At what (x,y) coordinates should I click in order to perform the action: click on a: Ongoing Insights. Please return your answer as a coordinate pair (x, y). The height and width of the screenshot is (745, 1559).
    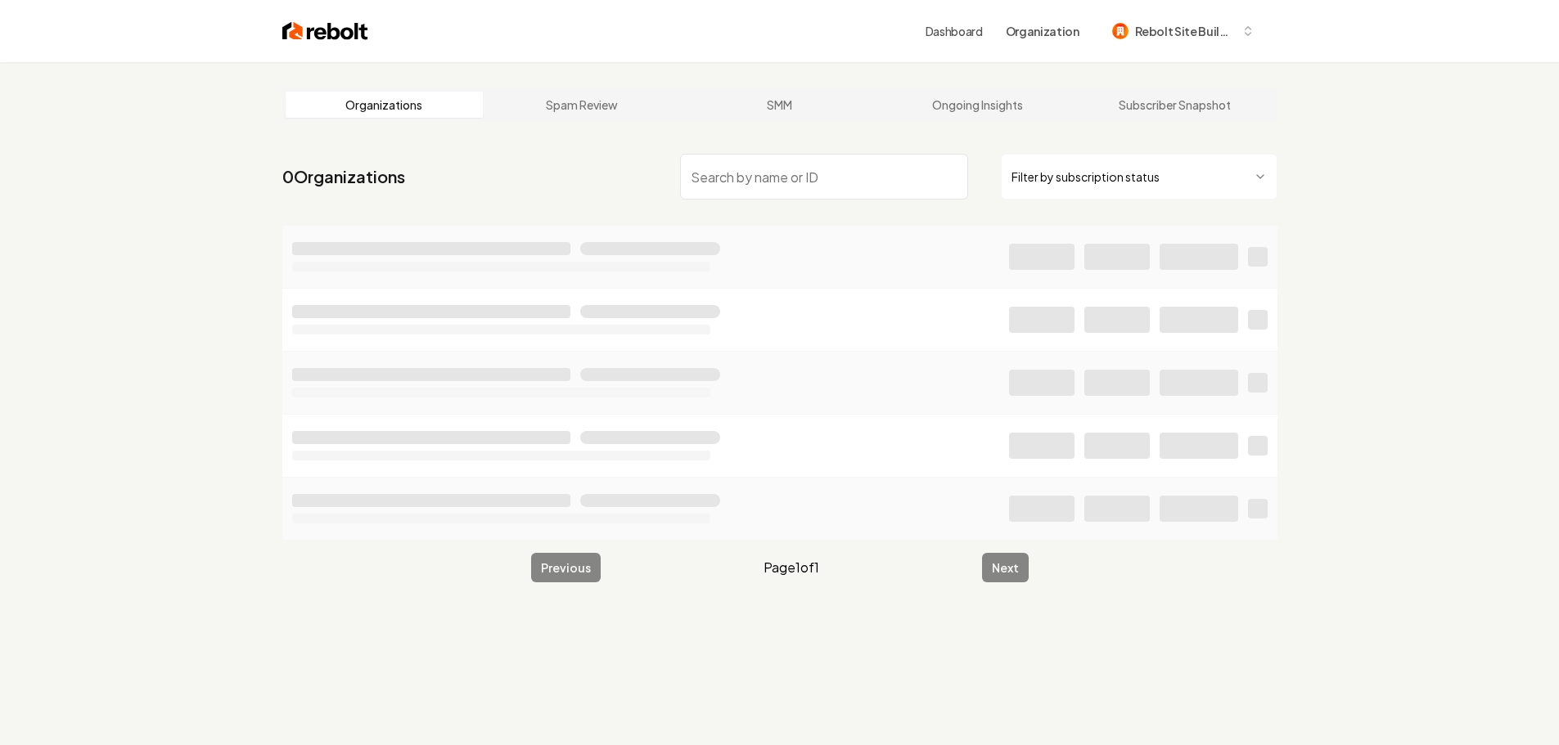
    Looking at the image, I should click on (977, 105).